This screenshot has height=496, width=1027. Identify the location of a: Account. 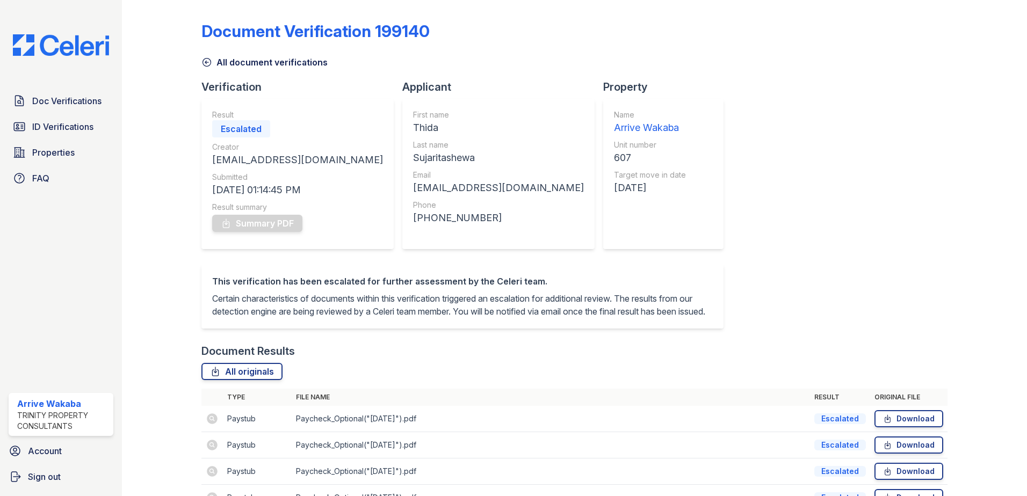
(61, 451).